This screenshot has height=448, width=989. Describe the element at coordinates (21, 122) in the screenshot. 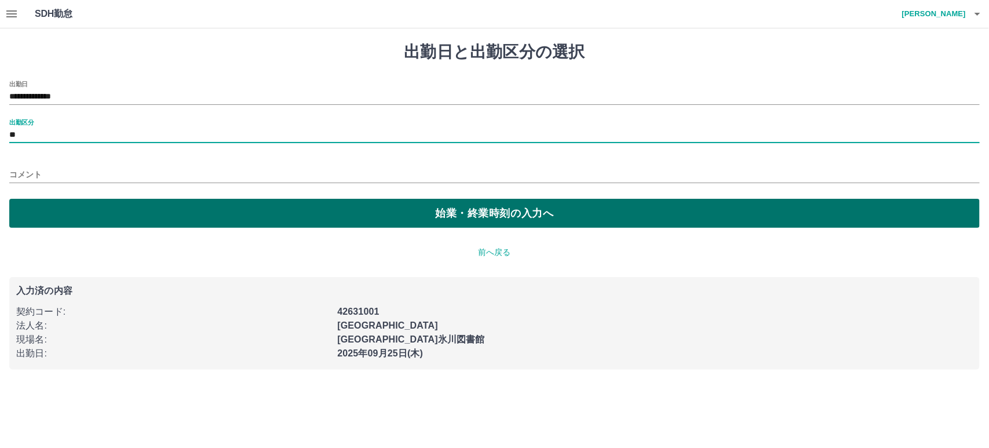

I see `label: 出勤区分` at that location.